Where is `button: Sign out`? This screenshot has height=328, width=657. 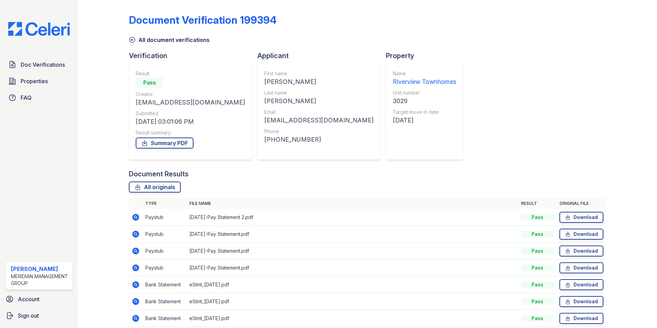 button: Sign out is located at coordinates (39, 316).